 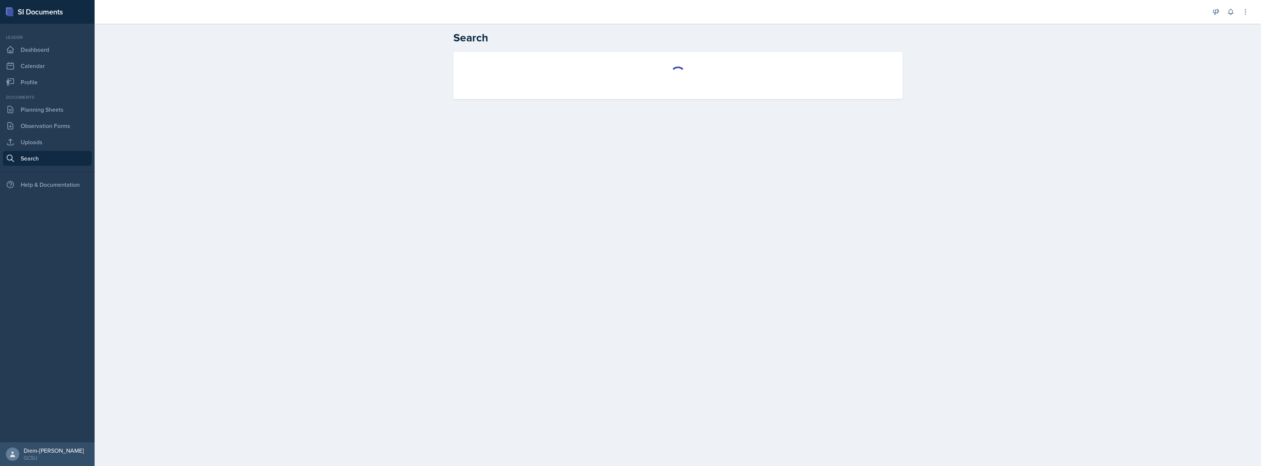 I want to click on a: Calendar, so click(x=47, y=66).